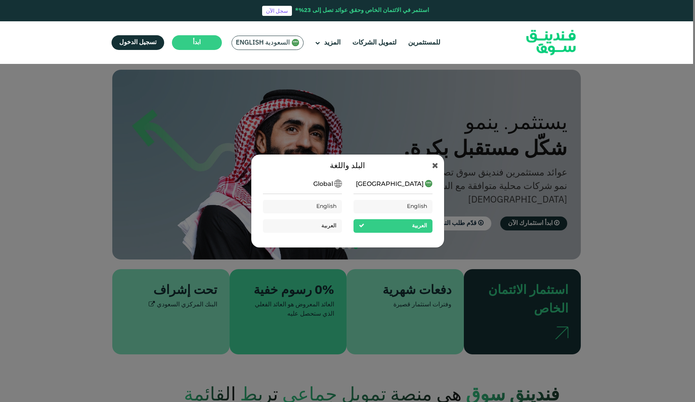  What do you see at coordinates (332, 43) in the screenshot?
I see `span: المزيد` at bounding box center [332, 43].